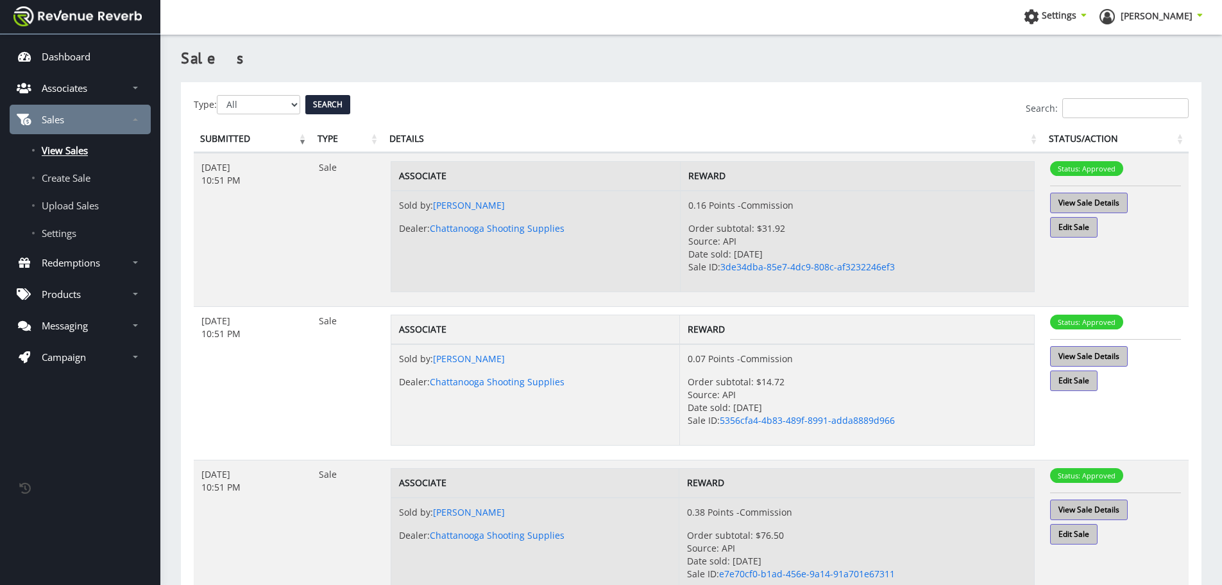 This screenshot has height=585, width=1222. What do you see at coordinates (61, 294) in the screenshot?
I see `p: Products` at bounding box center [61, 294].